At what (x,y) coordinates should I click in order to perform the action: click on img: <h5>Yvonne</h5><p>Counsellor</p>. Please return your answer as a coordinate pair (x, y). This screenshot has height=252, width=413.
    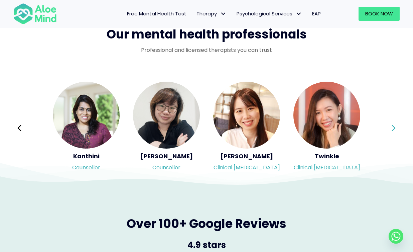
    Looking at the image, I should click on (166, 115).